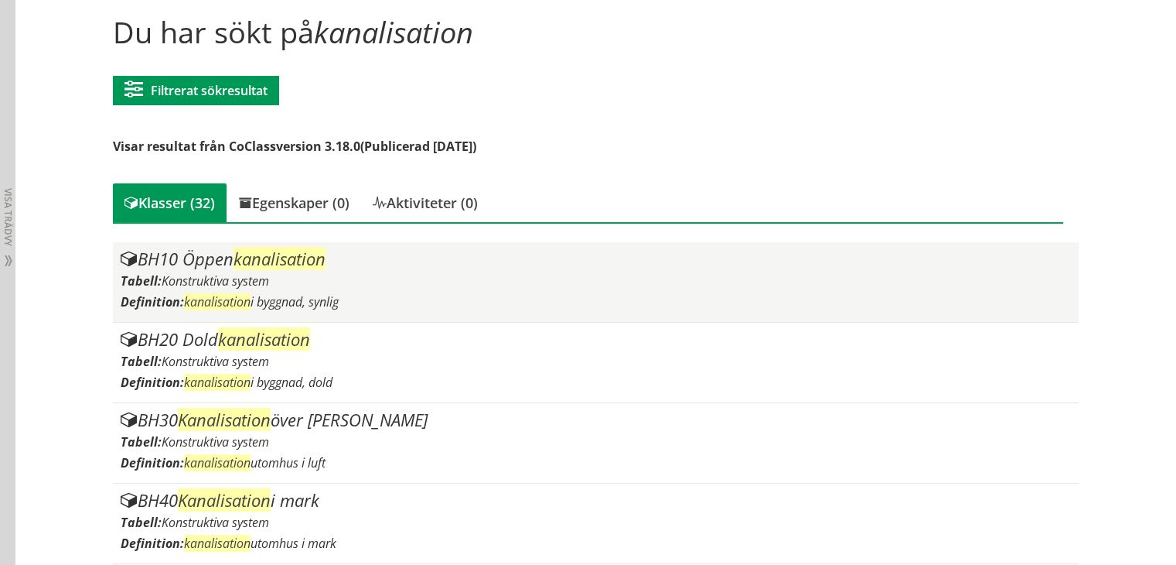 Image resolution: width=1176 pixels, height=565 pixels. What do you see at coordinates (595, 259) in the screenshot?
I see `div: BH10 Öppen` at bounding box center [595, 259].